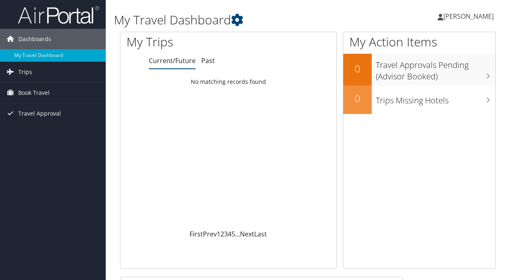 The width and height of the screenshot is (510, 280). I want to click on a: 0Trips Missing Hotels, so click(419, 100).